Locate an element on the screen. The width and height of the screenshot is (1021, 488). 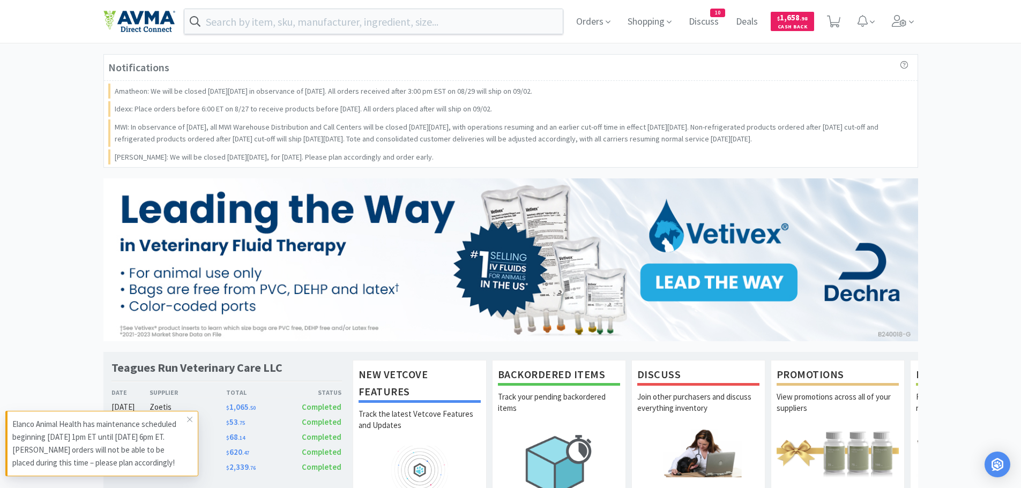
span: . 76 is located at coordinates (252, 468).